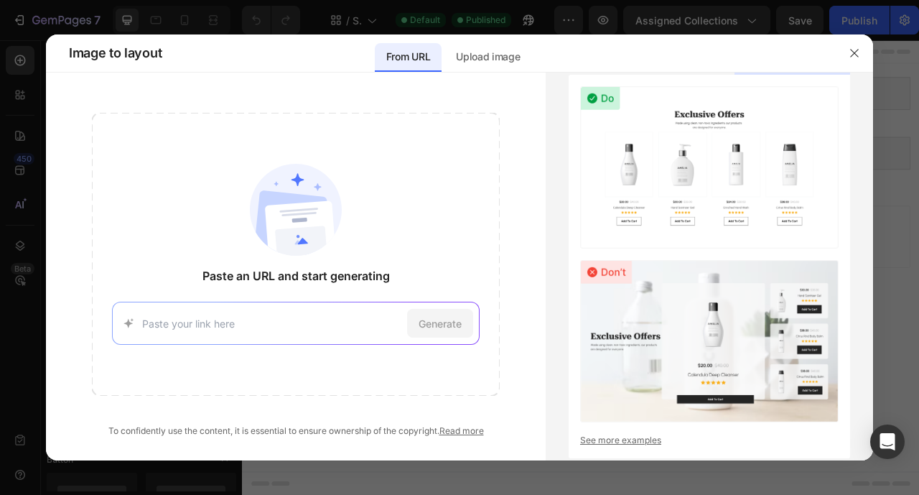  I want to click on span: Add section, so click(431, 210).